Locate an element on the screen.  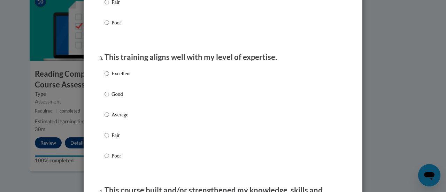
input: Fair is located at coordinates (107, 135).